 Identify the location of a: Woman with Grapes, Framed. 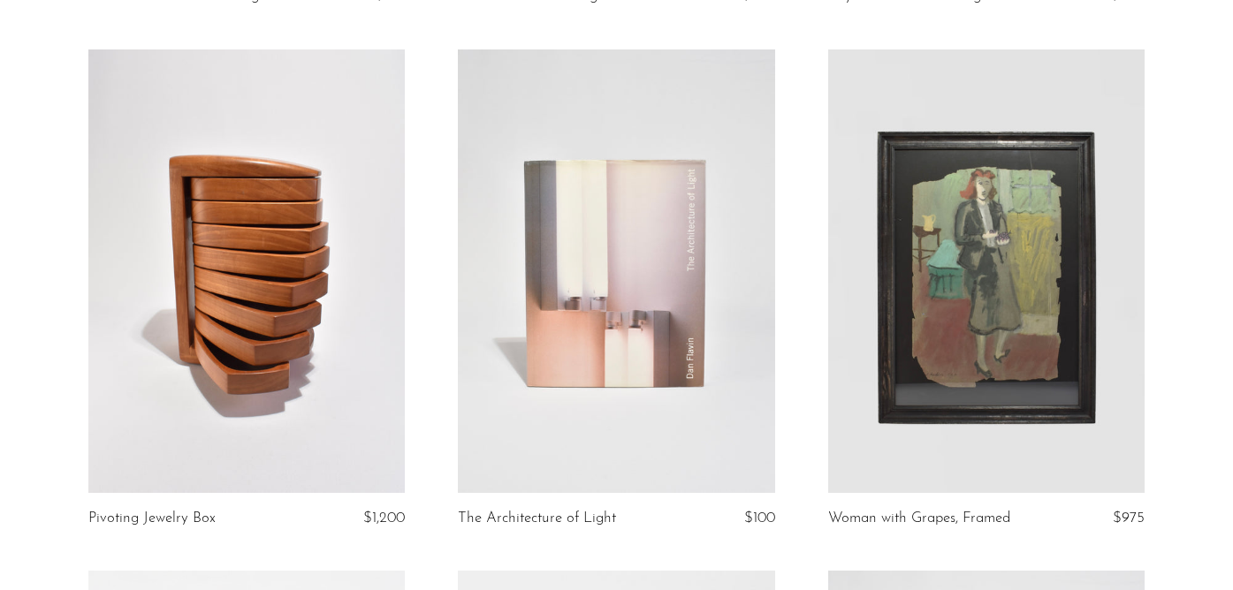
(919, 519).